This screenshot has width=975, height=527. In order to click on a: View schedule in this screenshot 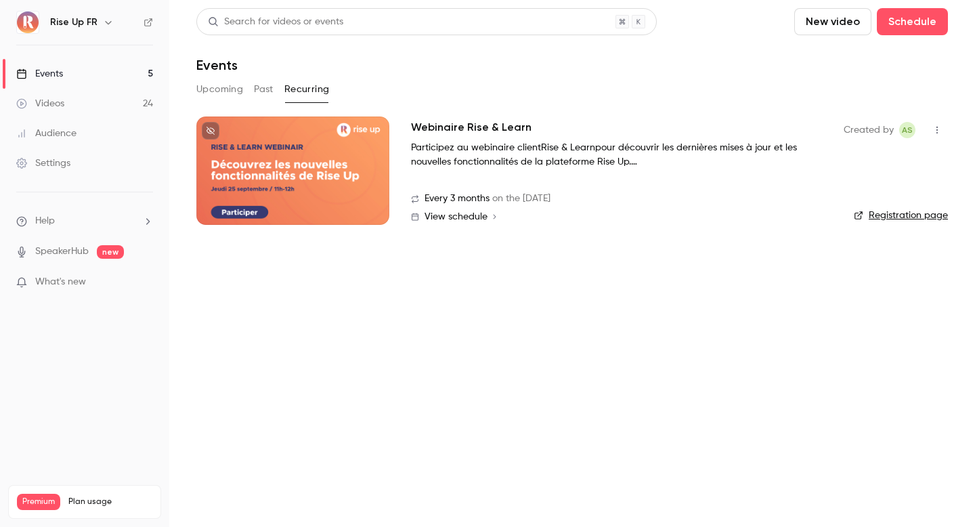, I will do `click(616, 217)`.